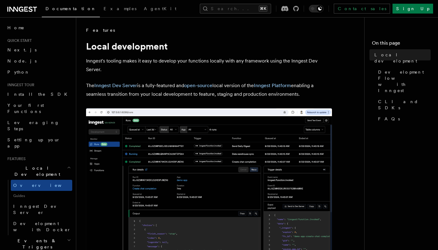 The width and height of the screenshot is (438, 250). What do you see at coordinates (38, 50) in the screenshot?
I see `a: Next.js` at bounding box center [38, 50].